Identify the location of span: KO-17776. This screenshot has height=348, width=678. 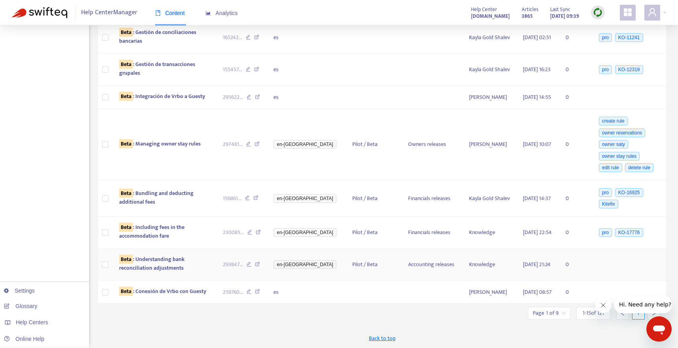
(628, 233).